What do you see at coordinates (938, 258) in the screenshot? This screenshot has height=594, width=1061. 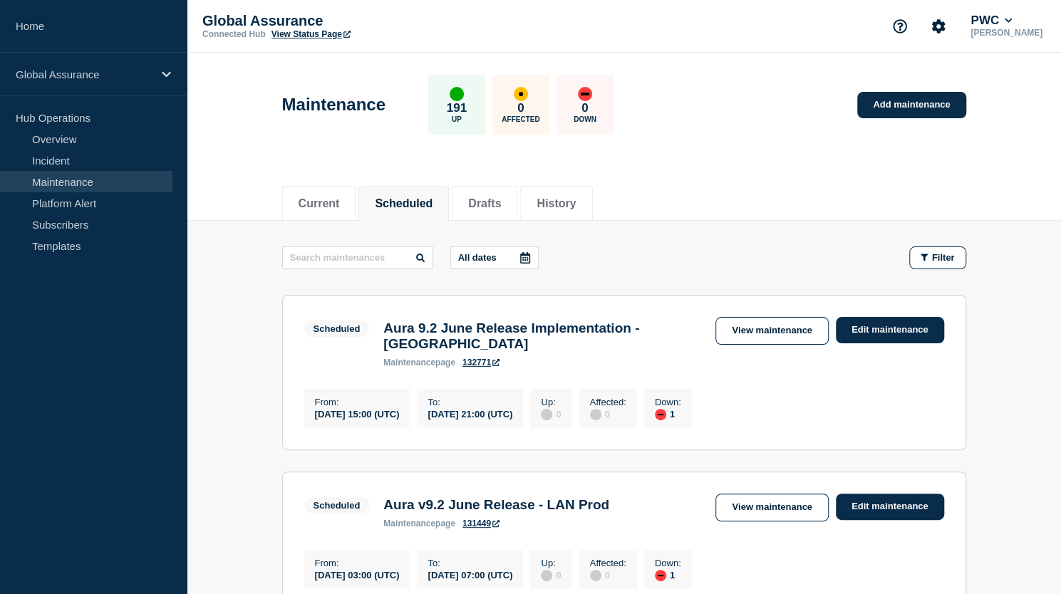 I see `button: Filter` at bounding box center [938, 258].